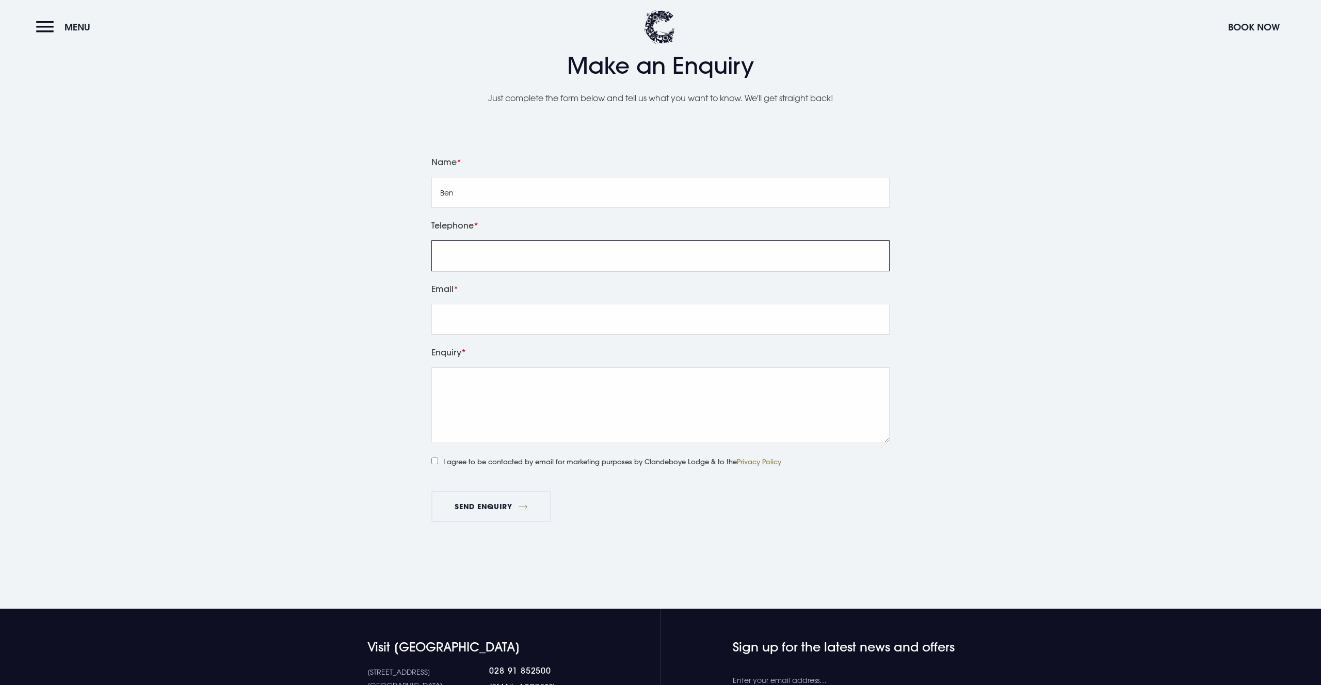 The width and height of the screenshot is (1321, 685). Describe the element at coordinates (661, 352) in the screenshot. I see `label: Enquiry` at that location.